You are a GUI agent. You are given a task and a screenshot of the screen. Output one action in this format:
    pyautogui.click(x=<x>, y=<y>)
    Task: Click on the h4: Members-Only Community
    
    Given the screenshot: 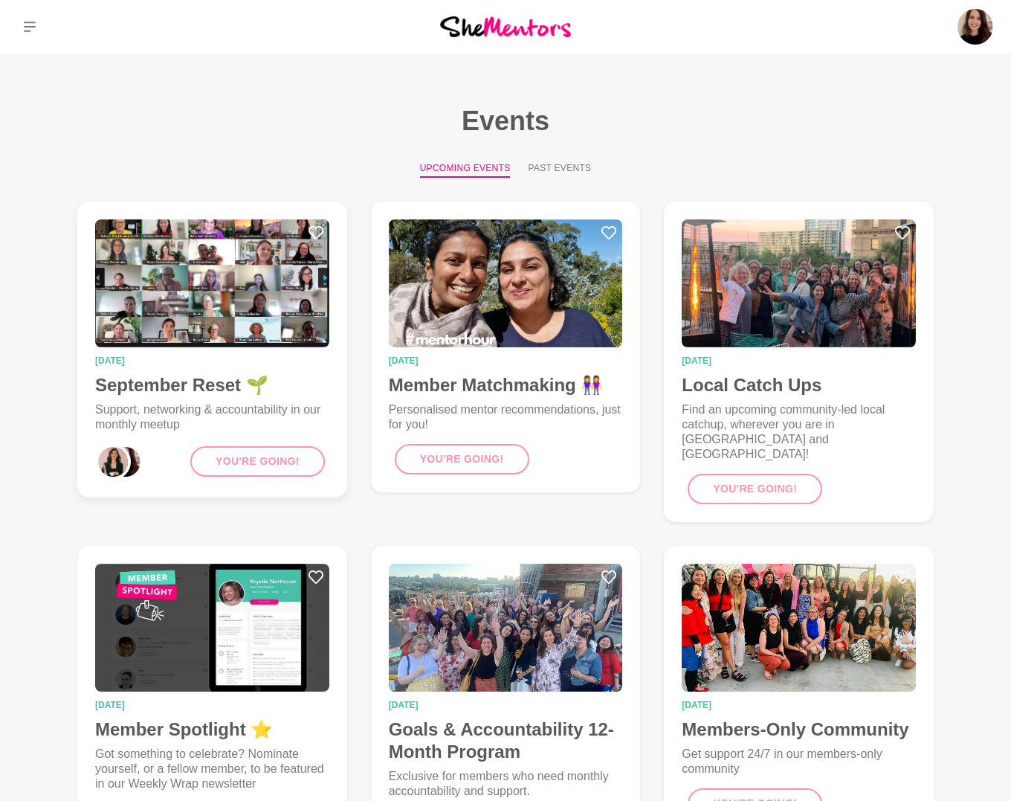 What is the action you would take?
    pyautogui.click(x=799, y=730)
    